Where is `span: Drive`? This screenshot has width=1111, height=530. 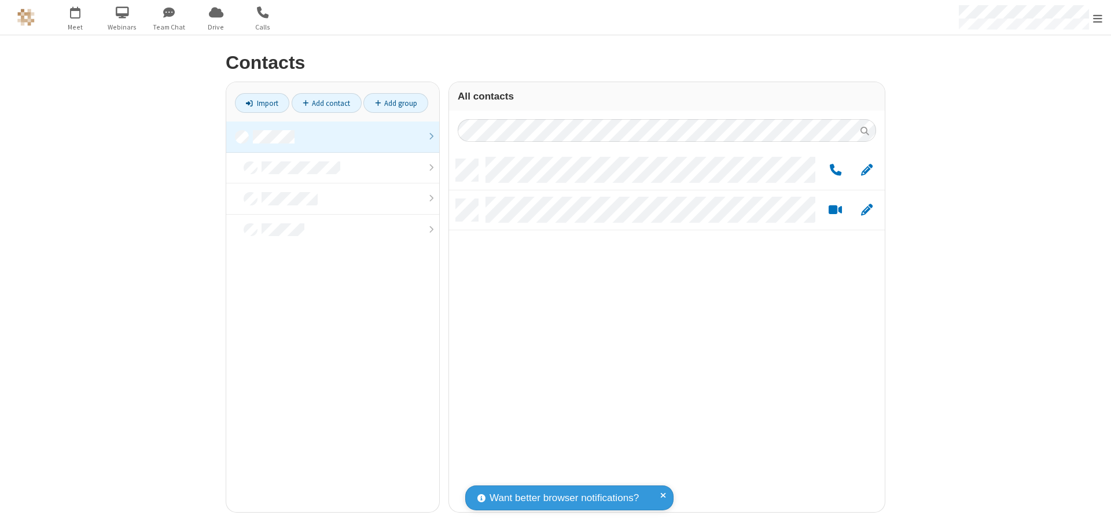 span: Drive is located at coordinates (216, 27).